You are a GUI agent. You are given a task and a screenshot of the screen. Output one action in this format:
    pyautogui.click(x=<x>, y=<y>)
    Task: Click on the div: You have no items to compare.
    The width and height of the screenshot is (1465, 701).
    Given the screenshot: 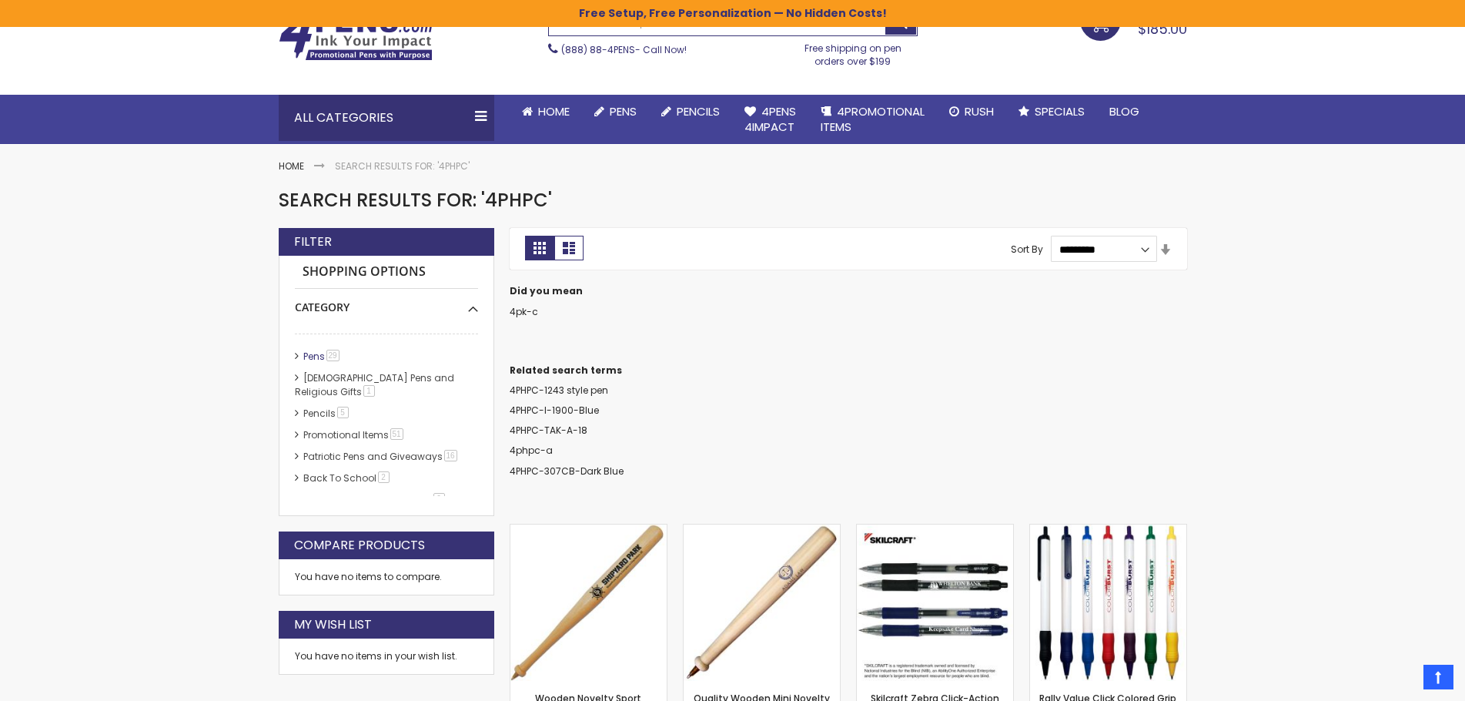 What is the action you would take?
    pyautogui.click(x=387, y=577)
    